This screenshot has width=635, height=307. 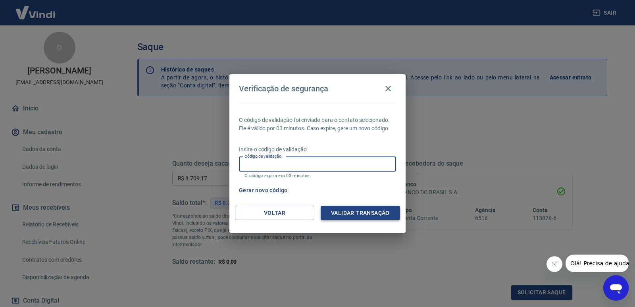 What do you see at coordinates (263, 190) in the screenshot?
I see `button: Gerar novo código` at bounding box center [263, 190].